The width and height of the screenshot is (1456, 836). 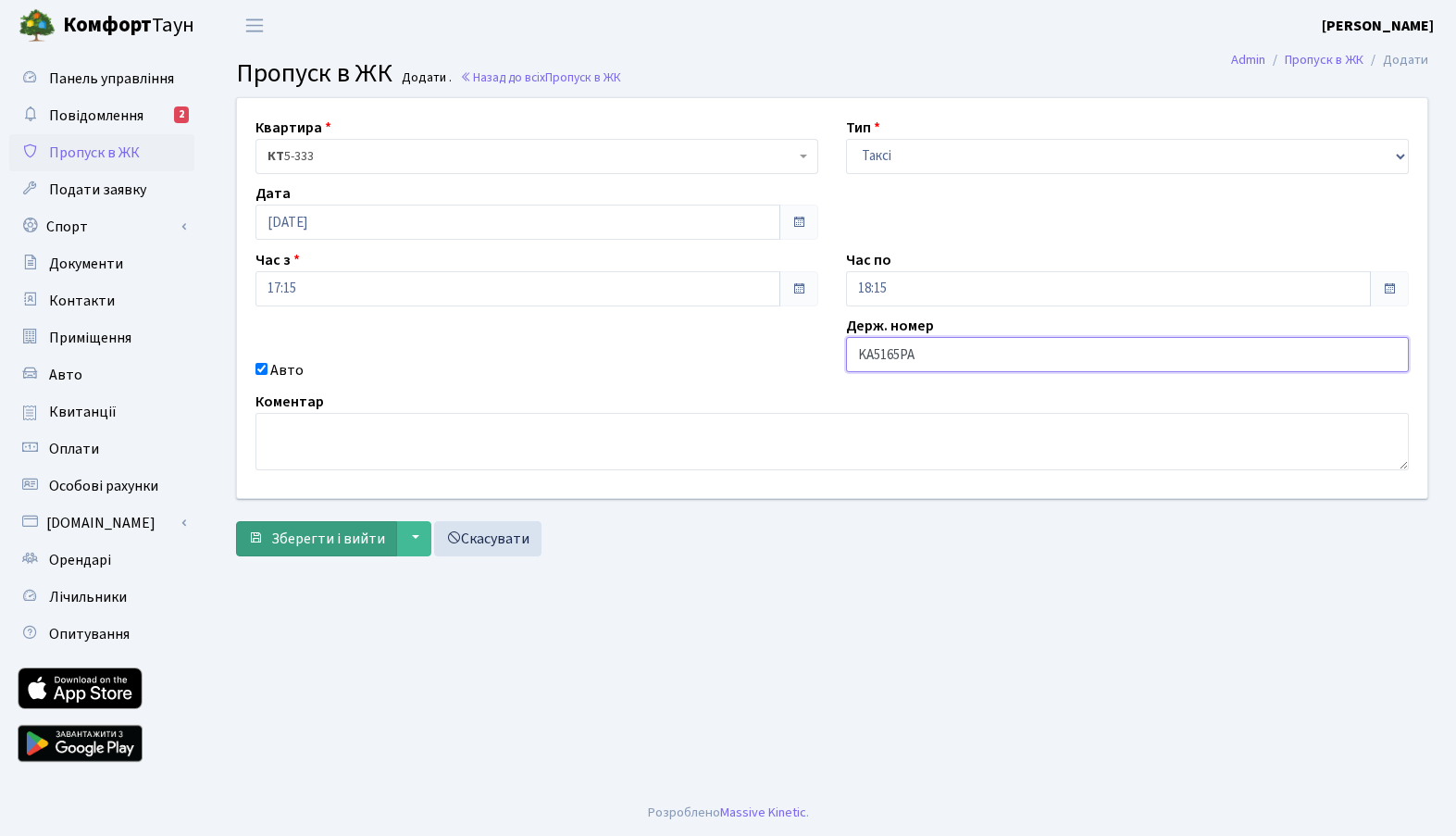 I want to click on div: Розроблено ., so click(x=729, y=814).